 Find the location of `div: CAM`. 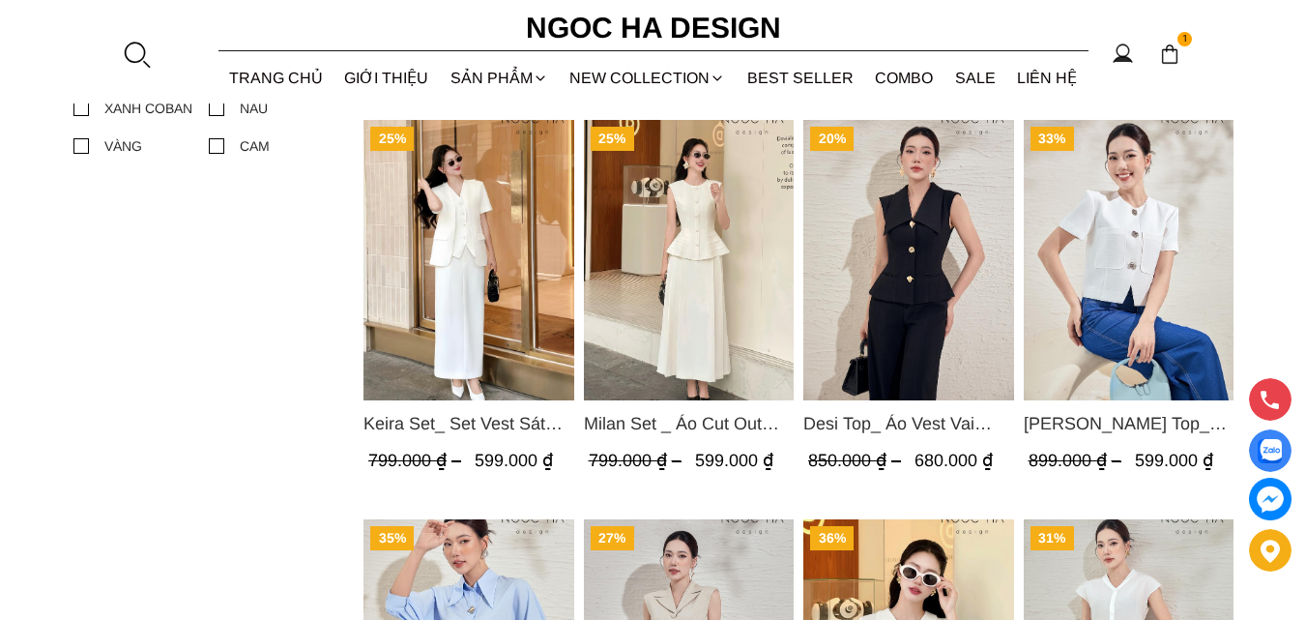

div: CAM is located at coordinates (254, 146).